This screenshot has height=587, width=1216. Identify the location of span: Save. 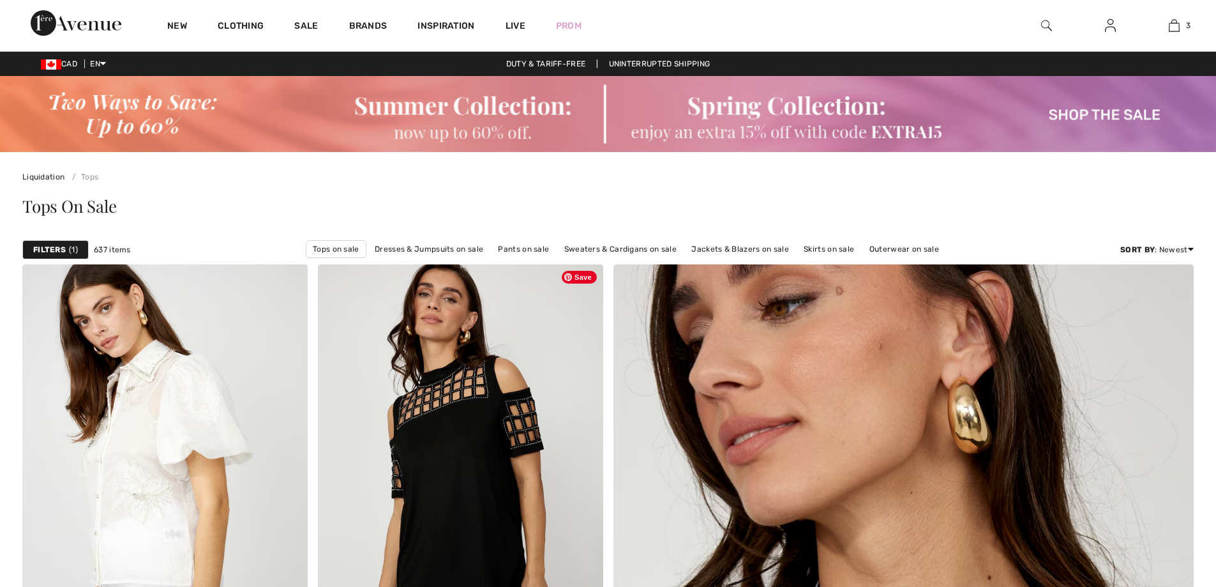
(579, 277).